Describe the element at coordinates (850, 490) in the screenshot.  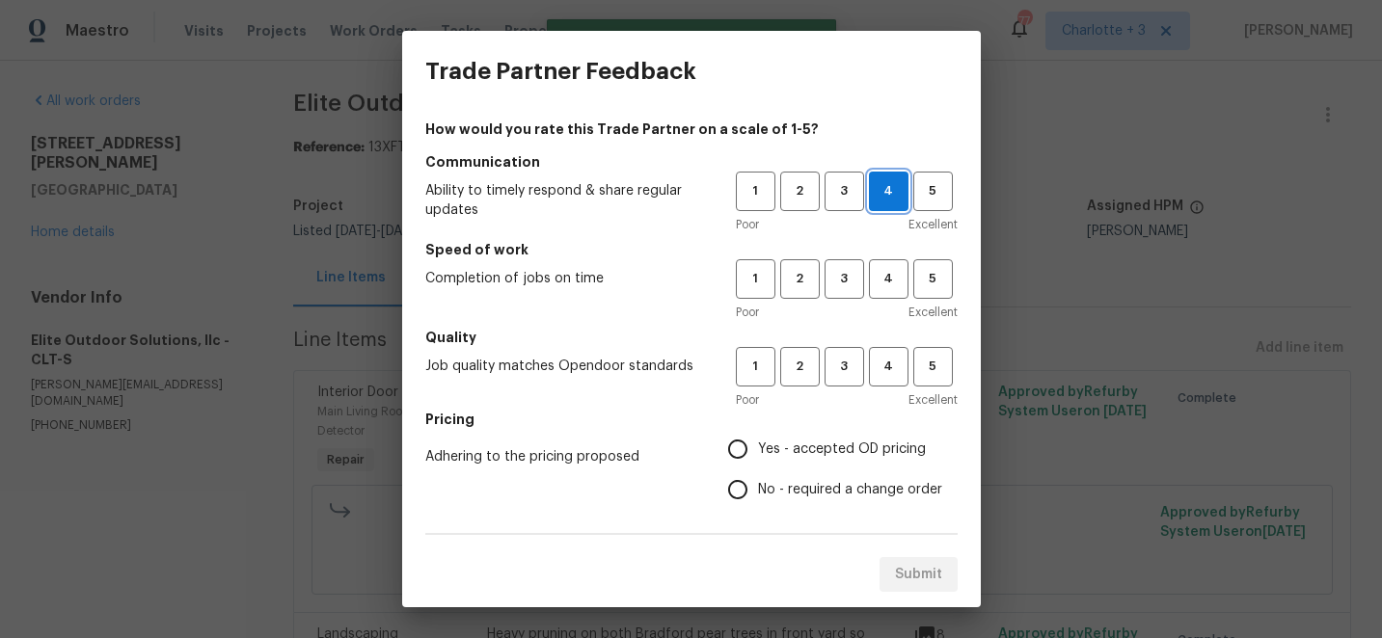
I see `span: No - required a change order` at that location.